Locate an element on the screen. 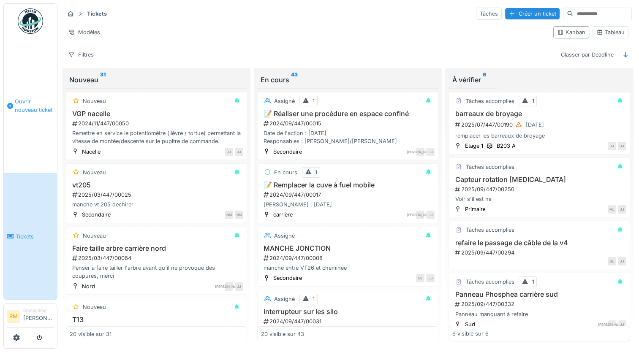 The width and height of the screenshot is (639, 352). div: 2025/07/447/00190 is located at coordinates (540, 125).